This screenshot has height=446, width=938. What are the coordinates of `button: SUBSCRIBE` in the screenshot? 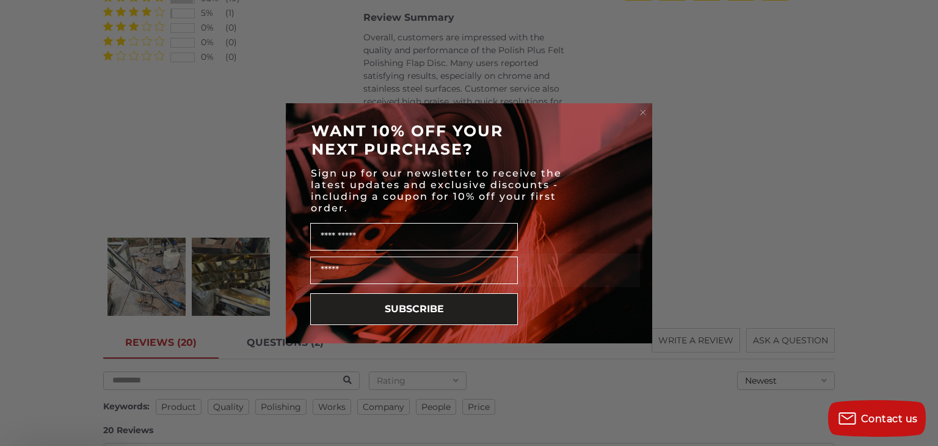 It's located at (414, 309).